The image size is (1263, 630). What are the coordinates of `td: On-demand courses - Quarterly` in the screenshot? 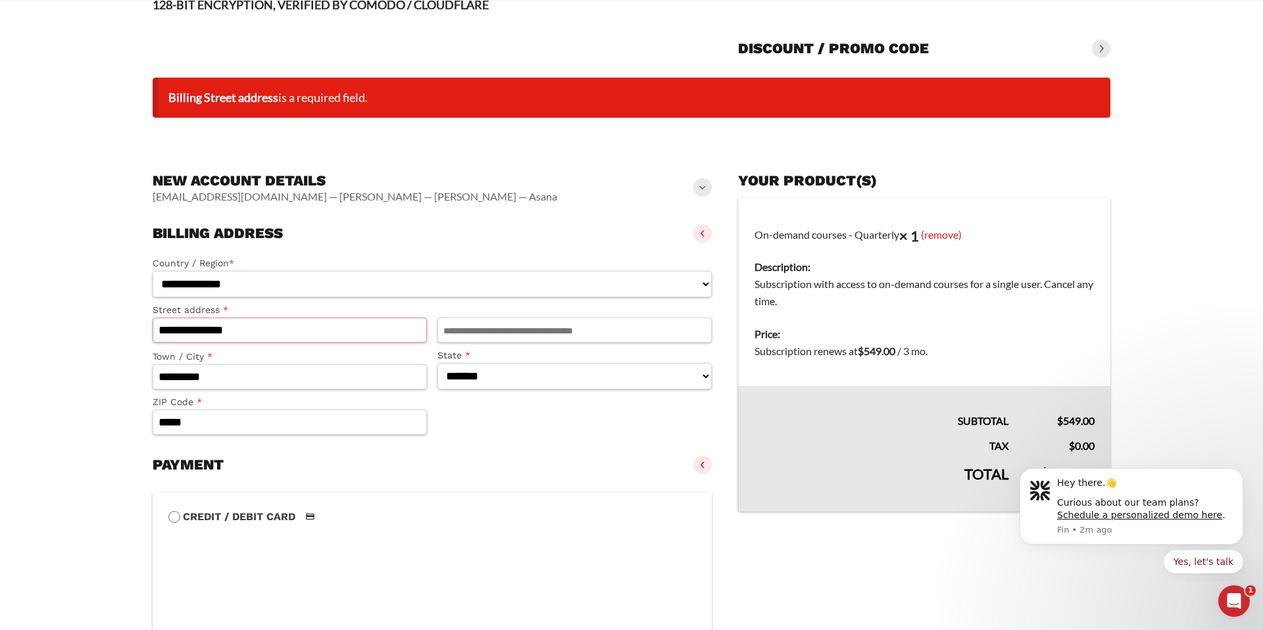 It's located at (924, 258).